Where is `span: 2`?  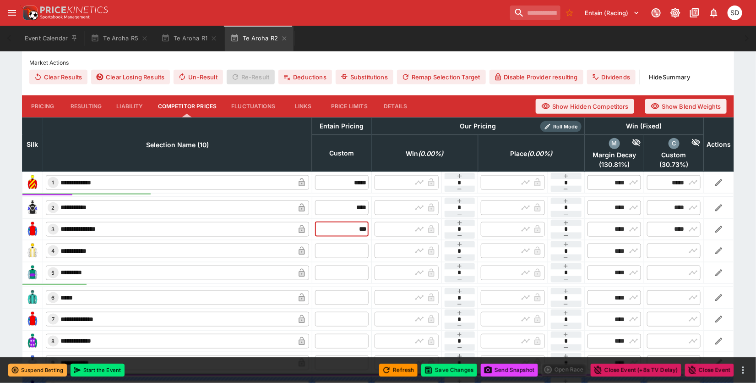 span: 2 is located at coordinates (53, 208).